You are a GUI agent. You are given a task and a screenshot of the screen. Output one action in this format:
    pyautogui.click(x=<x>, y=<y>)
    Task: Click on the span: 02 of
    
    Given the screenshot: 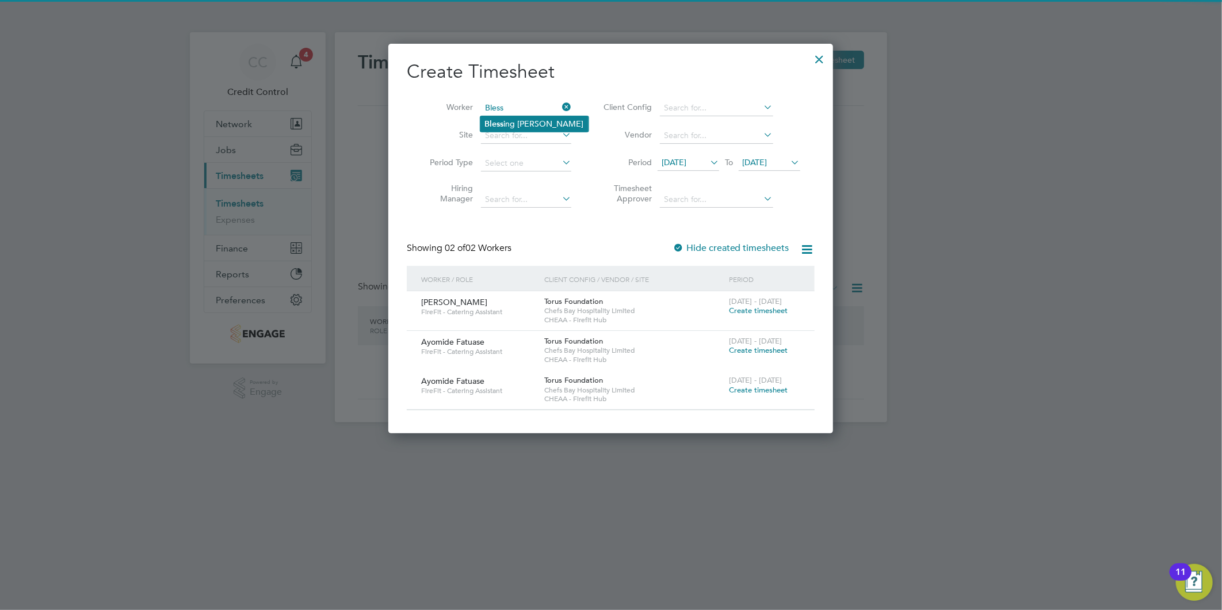 What is the action you would take?
    pyautogui.click(x=455, y=248)
    